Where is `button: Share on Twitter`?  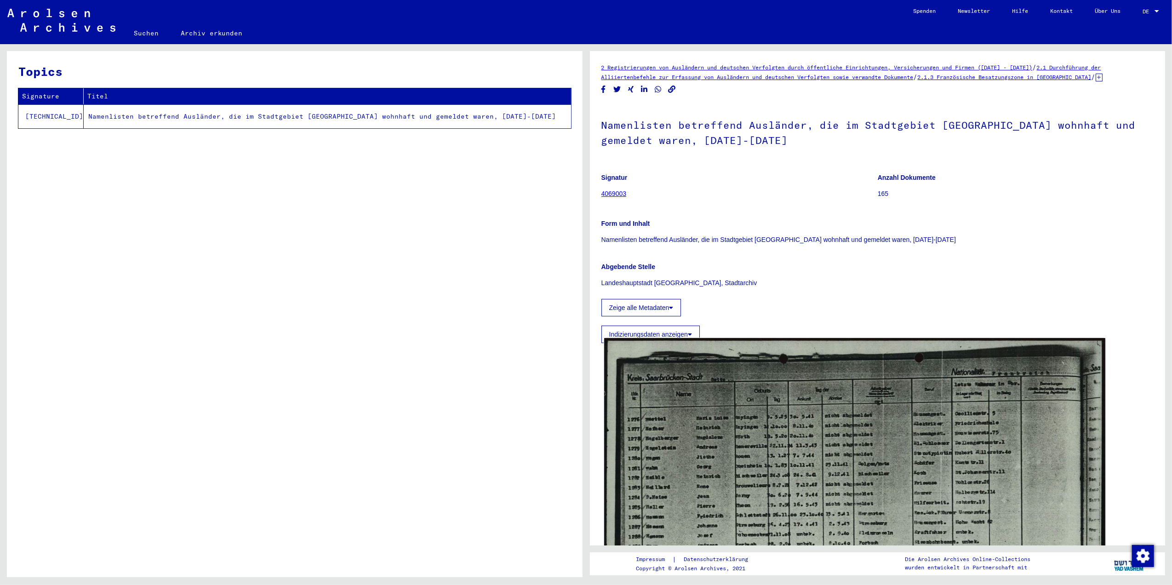
button: Share on Twitter is located at coordinates (617, 89).